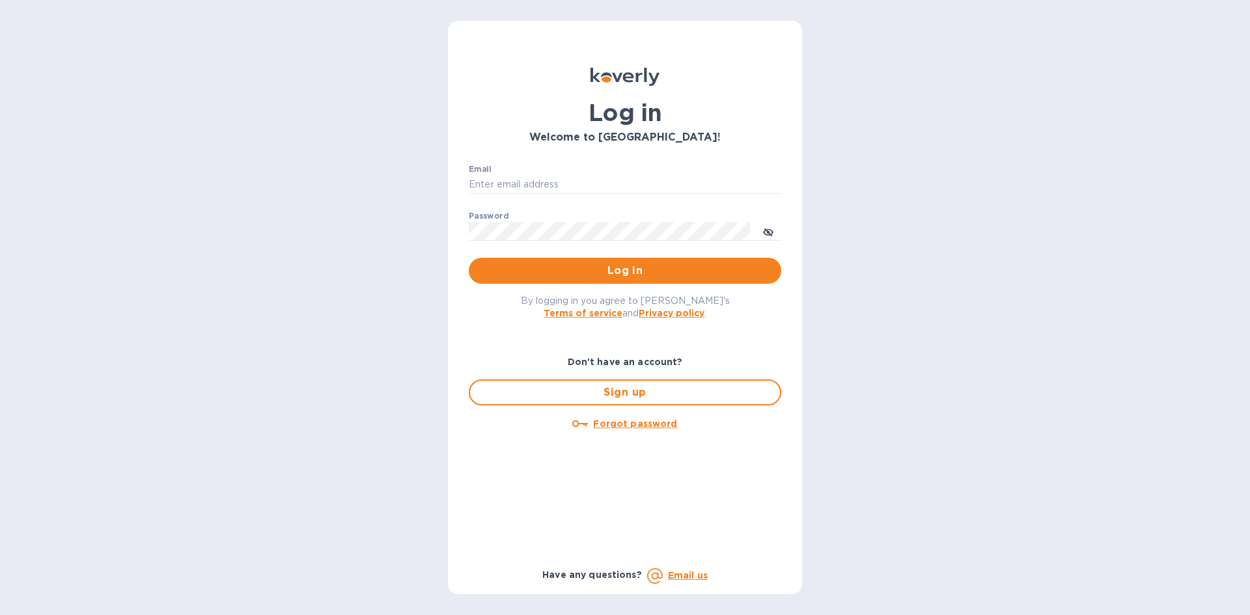  What do you see at coordinates (687, 575) in the screenshot?
I see `a: Email us` at bounding box center [687, 575].